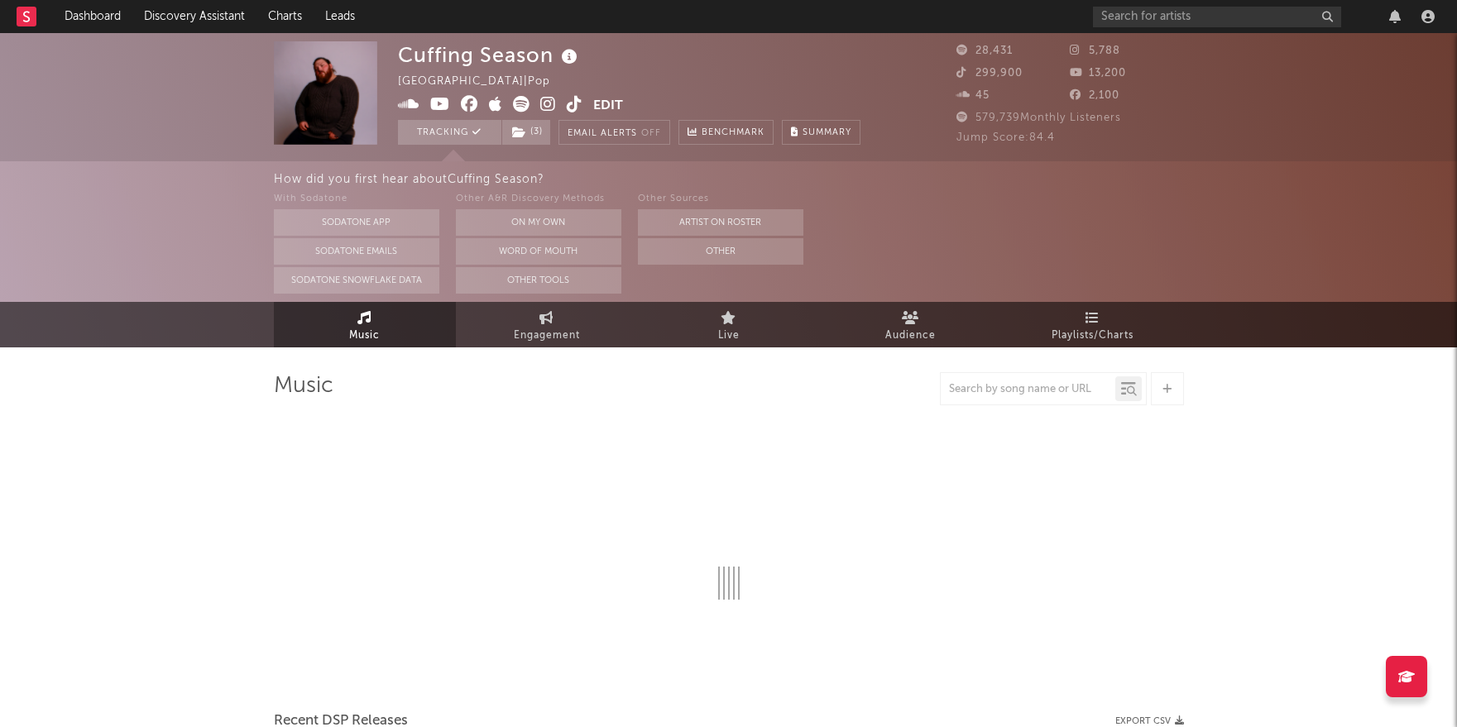  What do you see at coordinates (357, 252) in the screenshot?
I see `button: Sodatone Emails` at bounding box center [357, 252].